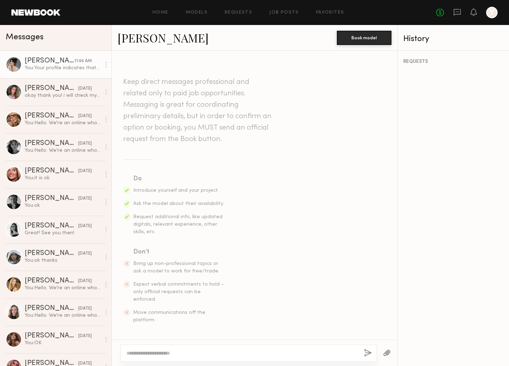 This screenshot has width=509, height=366. What do you see at coordinates (62, 68) in the screenshot?
I see `div: You: Your profile indicates that your measurements are 34" for the bust, 26" for the waist, and 3...` at bounding box center [62, 68].